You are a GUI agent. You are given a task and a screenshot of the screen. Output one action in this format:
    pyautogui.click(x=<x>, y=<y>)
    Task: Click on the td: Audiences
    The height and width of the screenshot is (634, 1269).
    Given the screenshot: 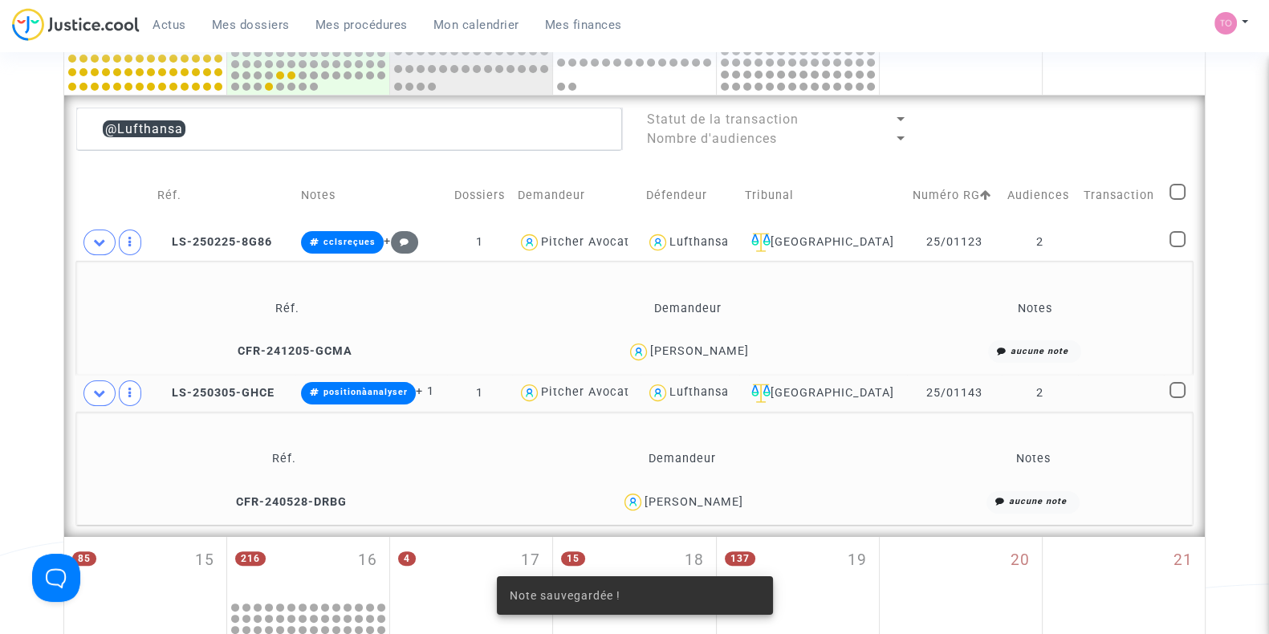 What is the action you would take?
    pyautogui.click(x=1040, y=195)
    